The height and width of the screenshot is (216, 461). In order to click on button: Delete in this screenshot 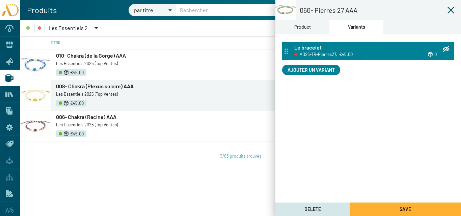, I will do `click(312, 209)`.